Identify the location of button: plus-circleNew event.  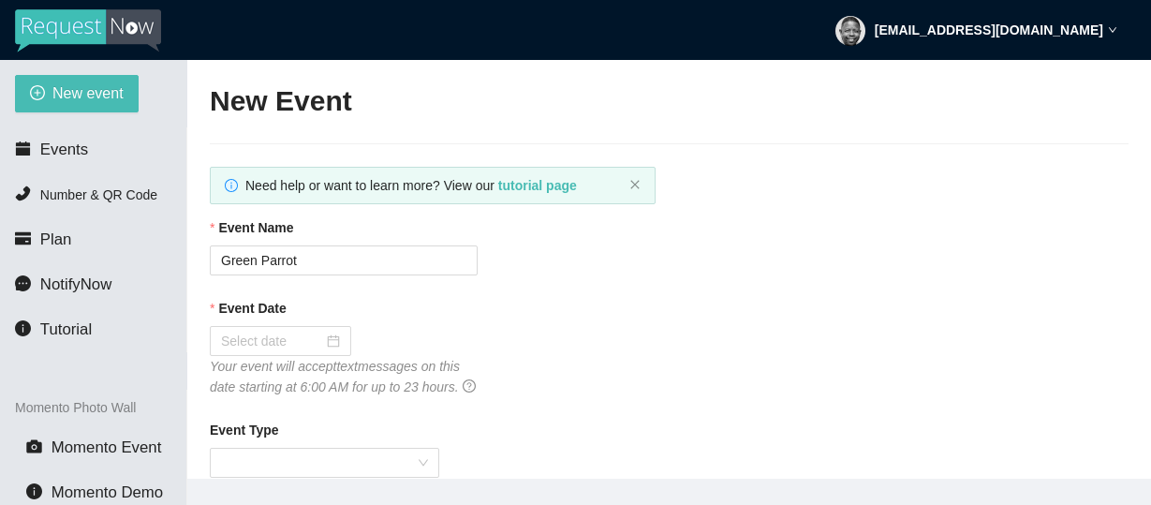
(77, 94).